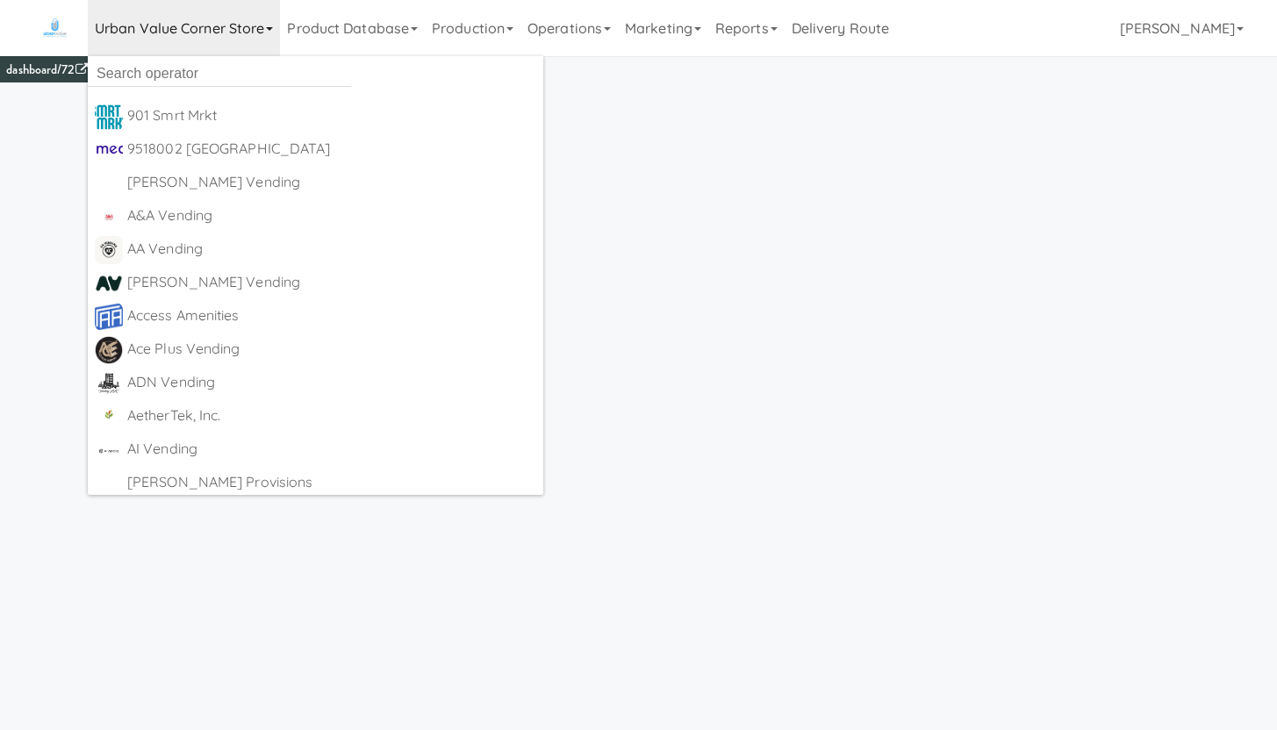  I want to click on div: Ace Plus Vending, so click(332, 349).